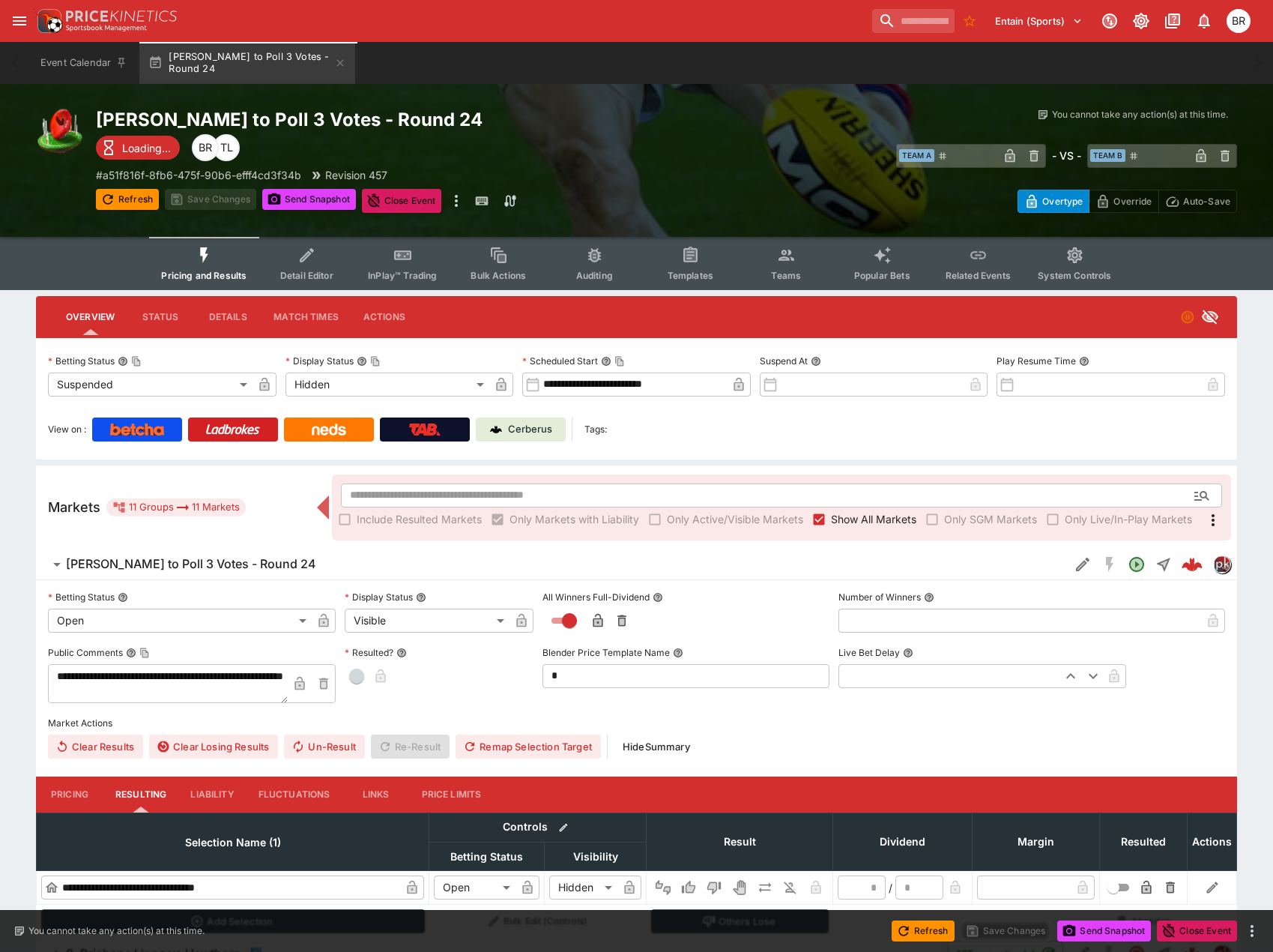 The height and width of the screenshot is (952, 1273). Describe the element at coordinates (137, 430) in the screenshot. I see `img: Betcha` at that location.